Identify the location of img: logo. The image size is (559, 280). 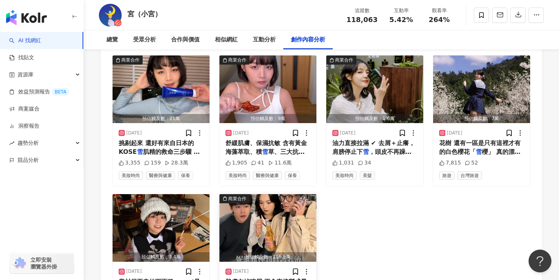
(26, 17).